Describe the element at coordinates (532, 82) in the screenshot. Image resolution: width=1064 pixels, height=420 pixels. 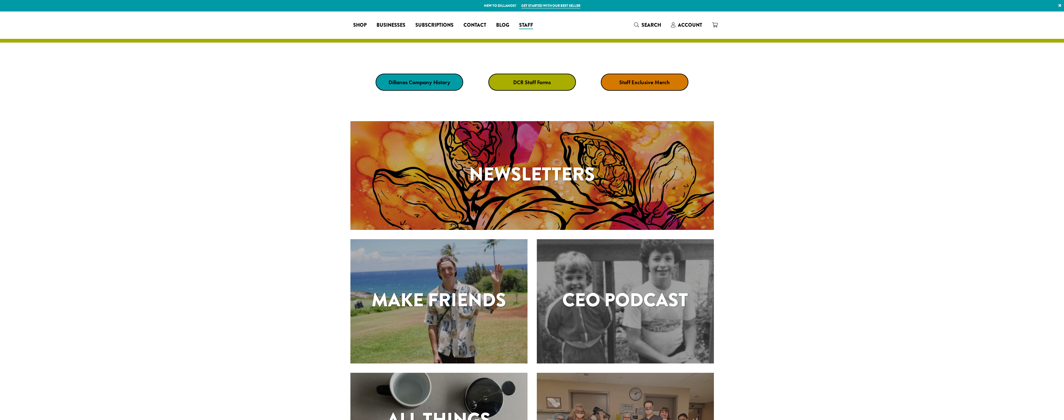
I see `a: DCR Staff Forms` at that location.